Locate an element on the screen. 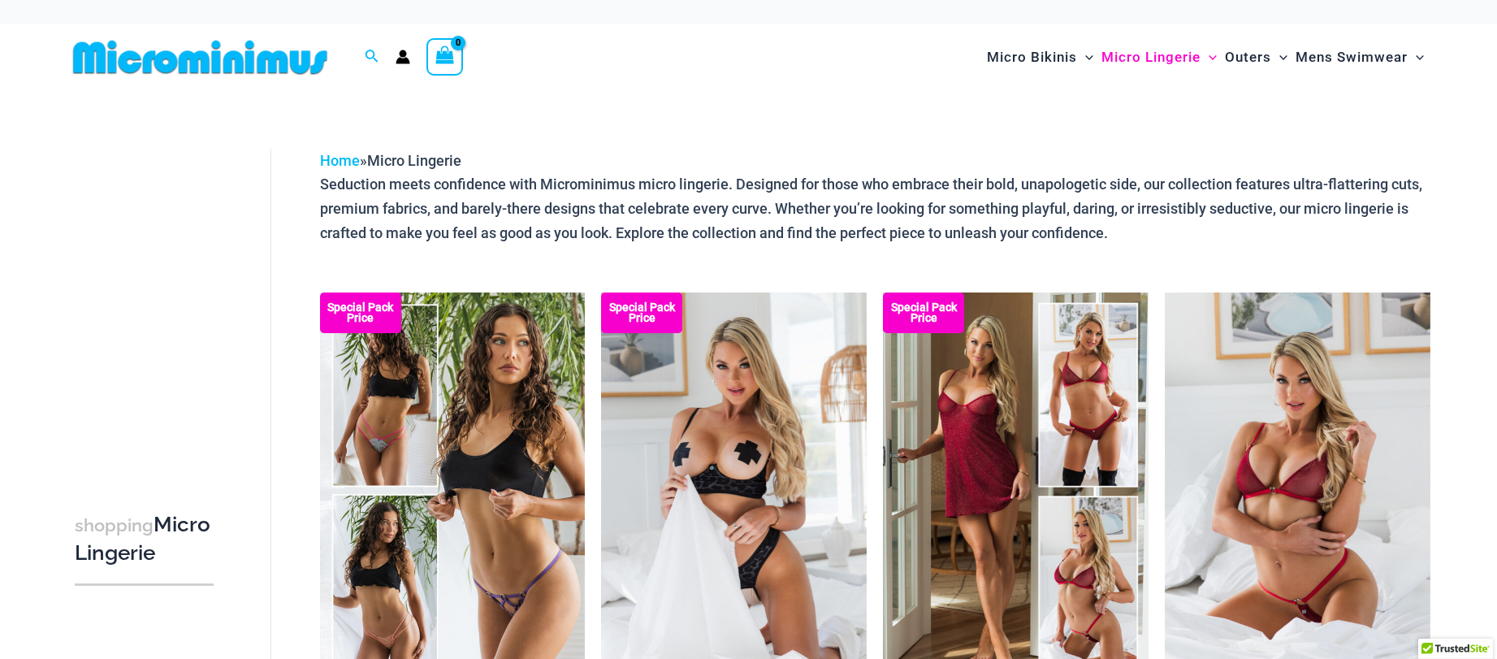 The height and width of the screenshot is (659, 1497). img: MM SHOP LOGO FLAT is located at coordinates (200, 57).